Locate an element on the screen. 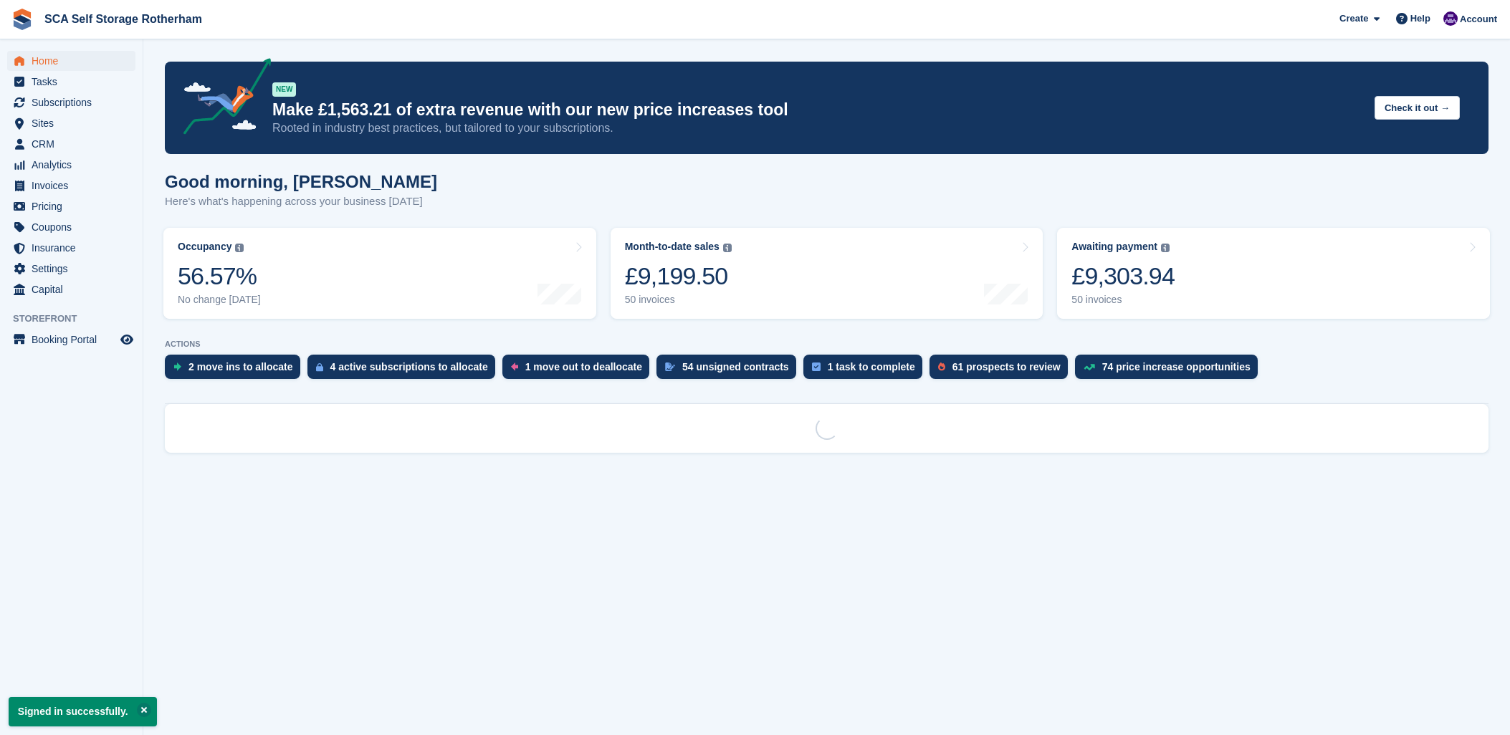  div: 2 move ins to allocate is located at coordinates (241, 367).